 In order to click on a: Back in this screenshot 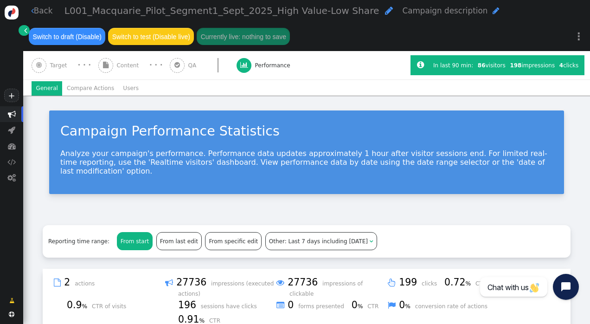, I will do `click(42, 11)`.